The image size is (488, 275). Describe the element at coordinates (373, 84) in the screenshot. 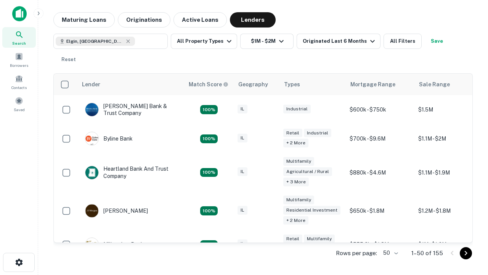

I see `div: Mortgage Range` at that location.